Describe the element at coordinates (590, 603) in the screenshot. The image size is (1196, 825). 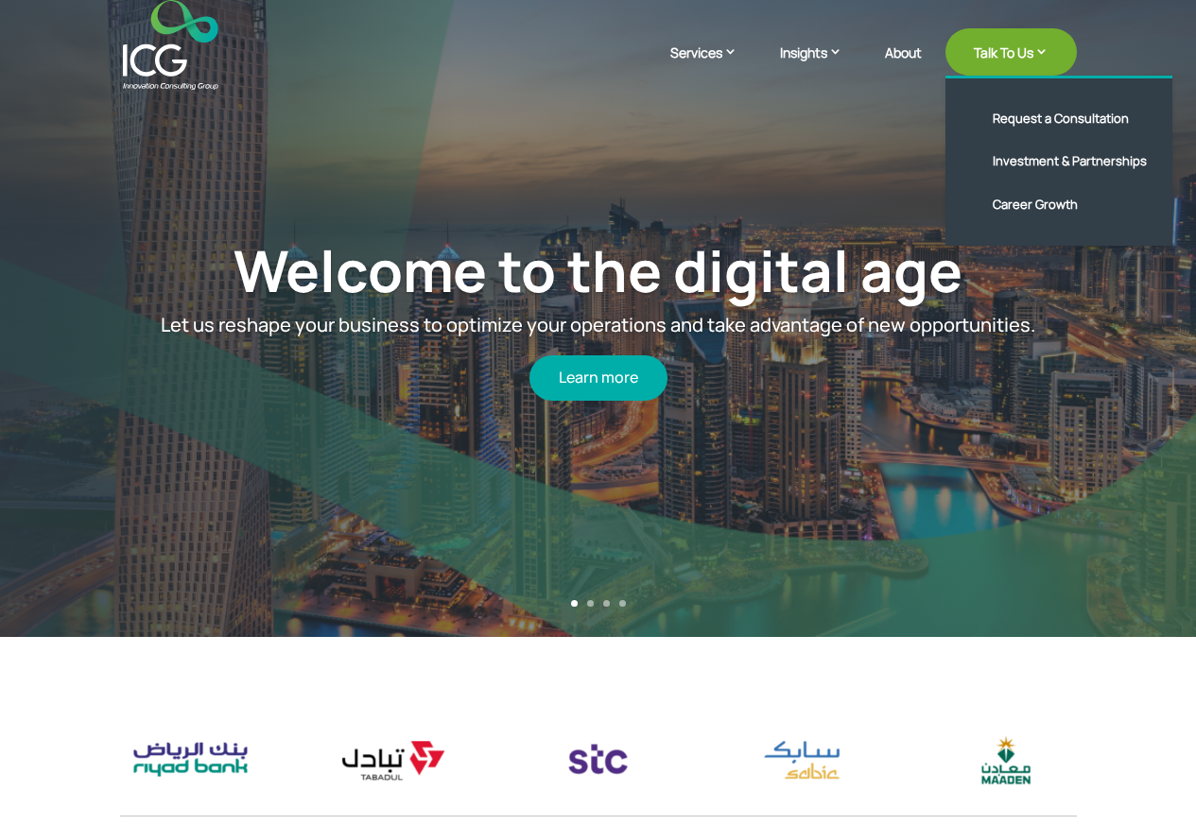
I see `a: 2` at that location.